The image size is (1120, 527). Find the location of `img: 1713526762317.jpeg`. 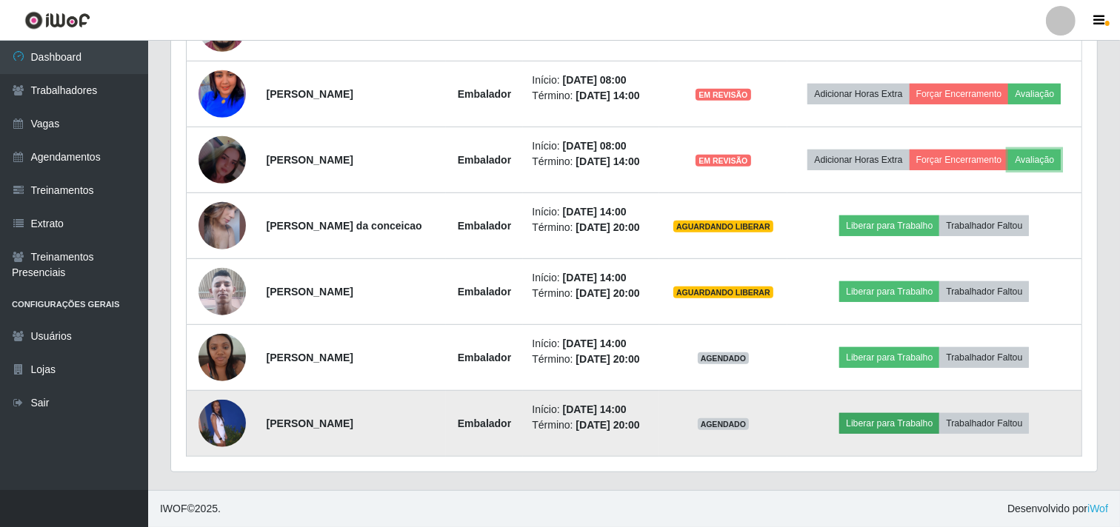

img: 1713526762317.jpeg is located at coordinates (222, 291).